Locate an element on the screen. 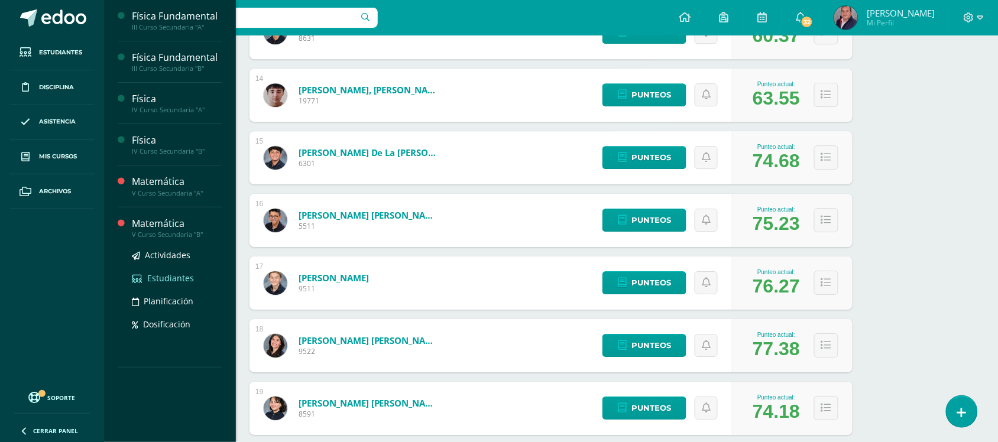 The width and height of the screenshot is (998, 442). span: Dosificación is located at coordinates (167, 324).